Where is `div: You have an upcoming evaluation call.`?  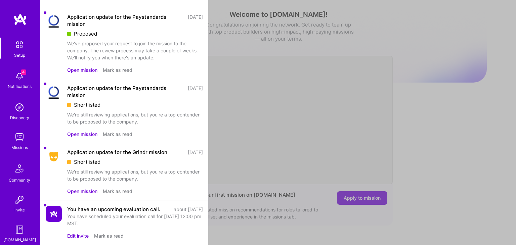
div: You have an upcoming evaluation call. is located at coordinates (114, 209).